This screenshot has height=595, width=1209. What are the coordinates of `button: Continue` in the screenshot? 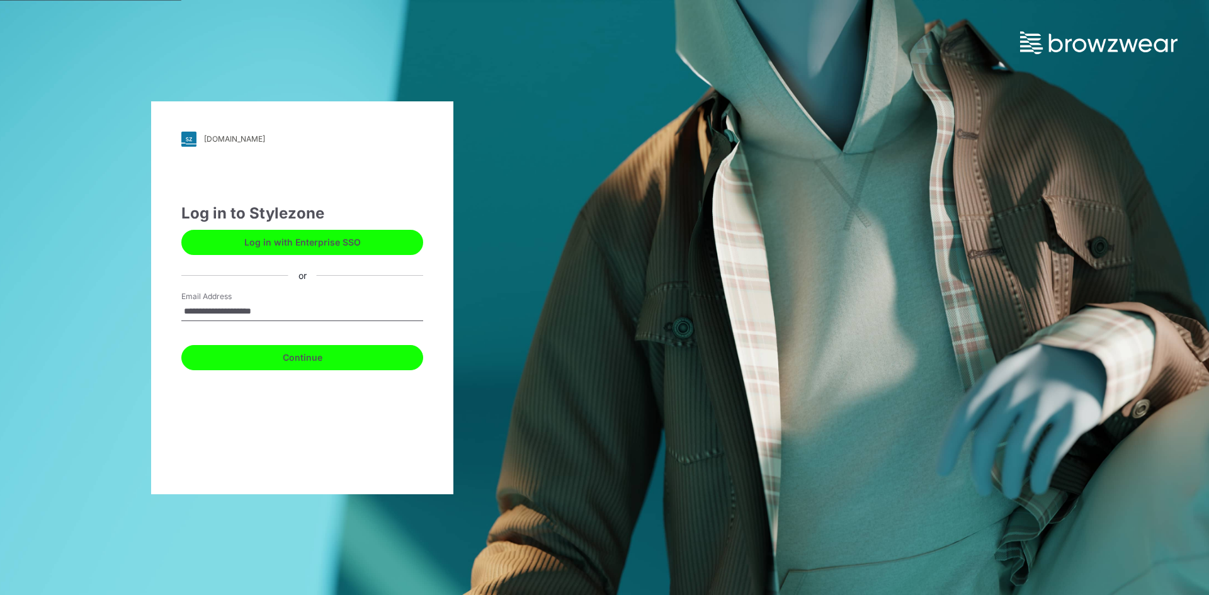 It's located at (302, 358).